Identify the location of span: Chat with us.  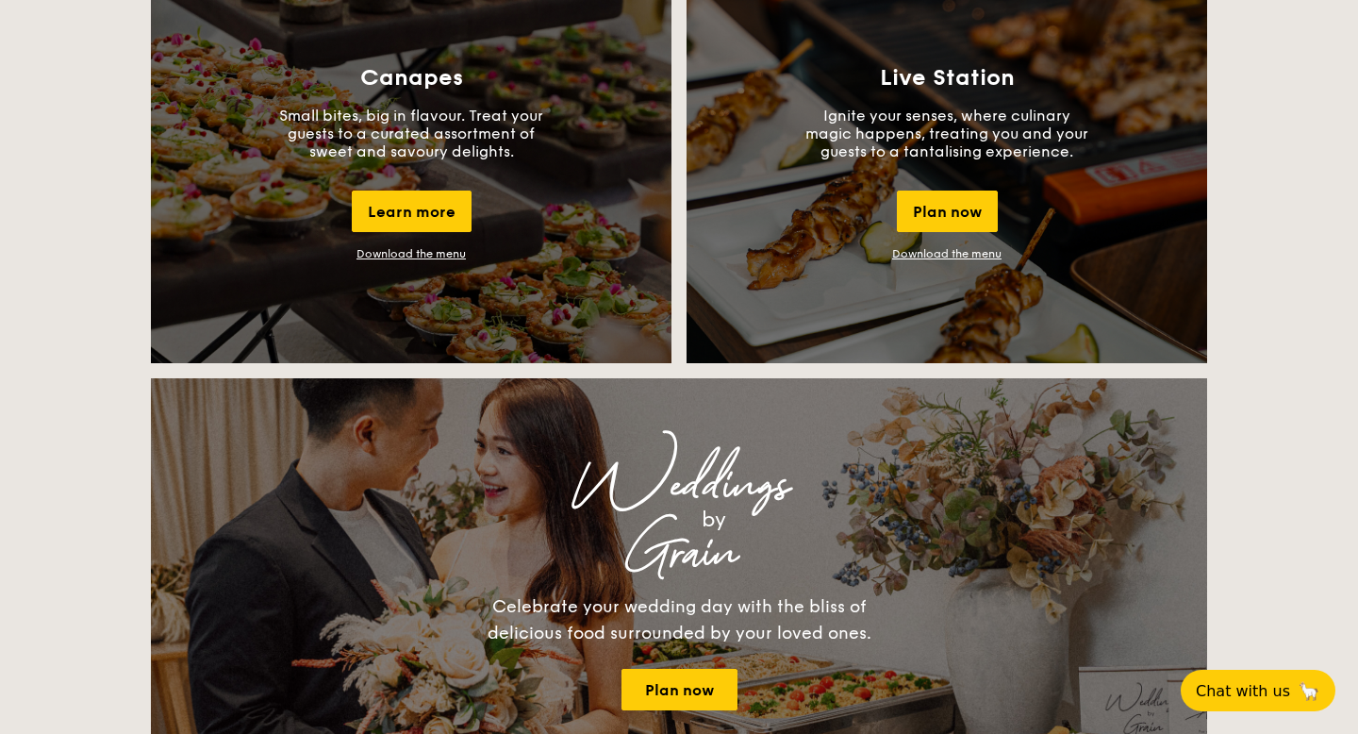
(1243, 690).